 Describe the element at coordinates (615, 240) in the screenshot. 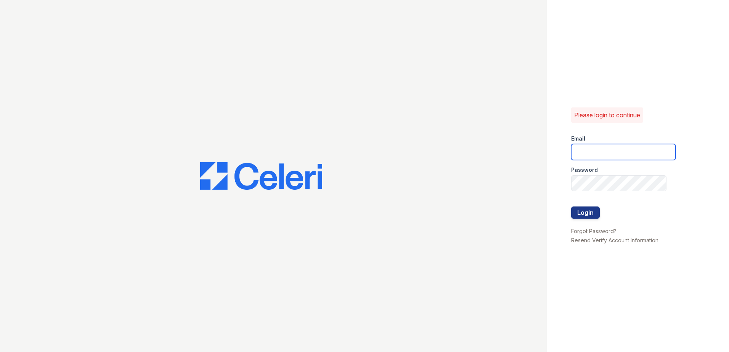

I see `a: Resend Verify Account Information` at that location.